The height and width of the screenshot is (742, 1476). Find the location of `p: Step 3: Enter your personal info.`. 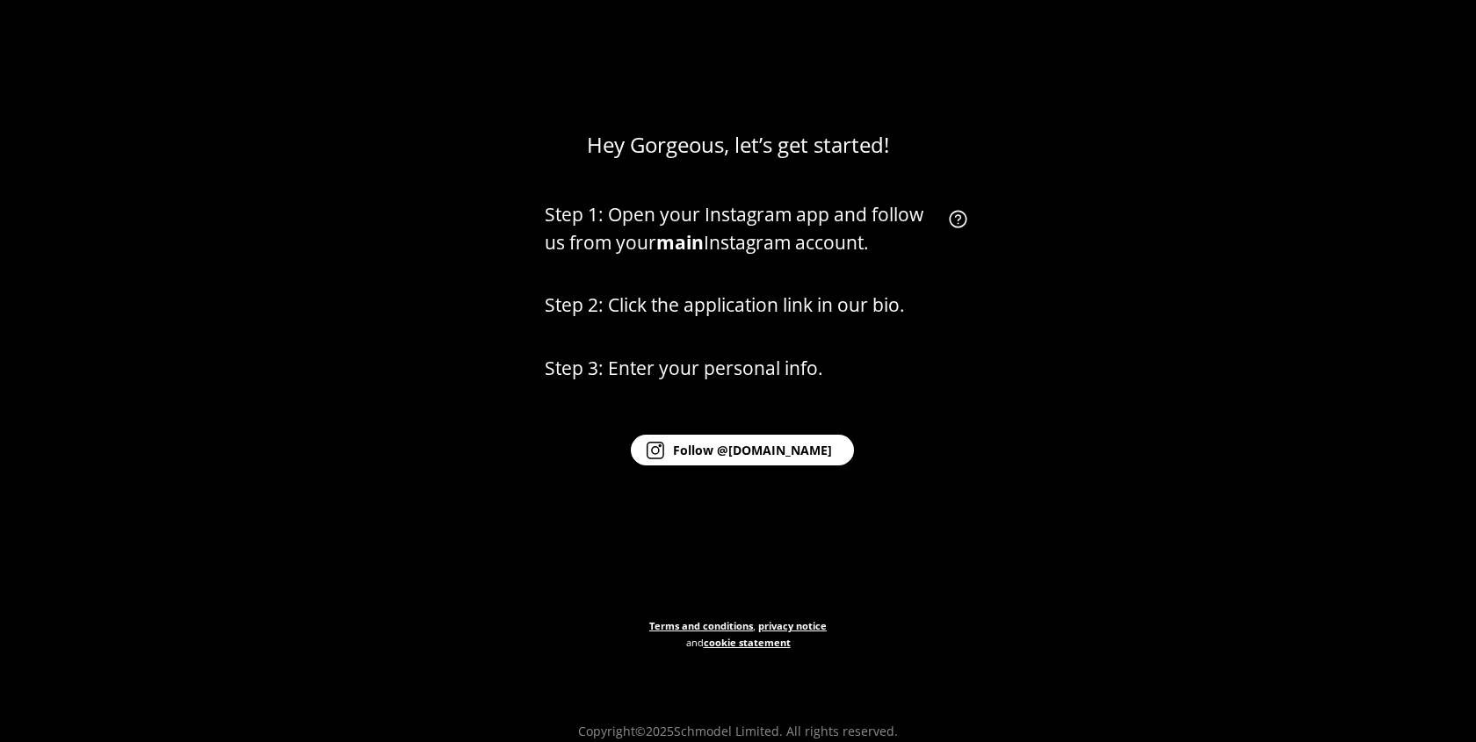

p: Step 3: Enter your personal info. is located at coordinates (760, 369).